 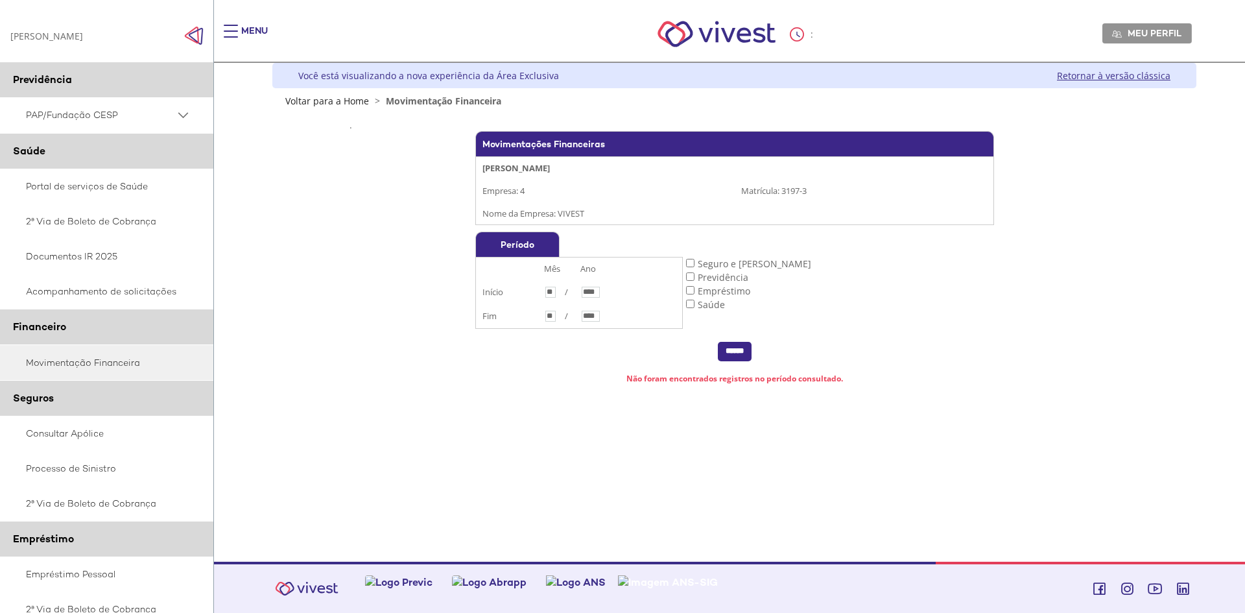 I want to click on span: Click to close side navigation., so click(x=194, y=36).